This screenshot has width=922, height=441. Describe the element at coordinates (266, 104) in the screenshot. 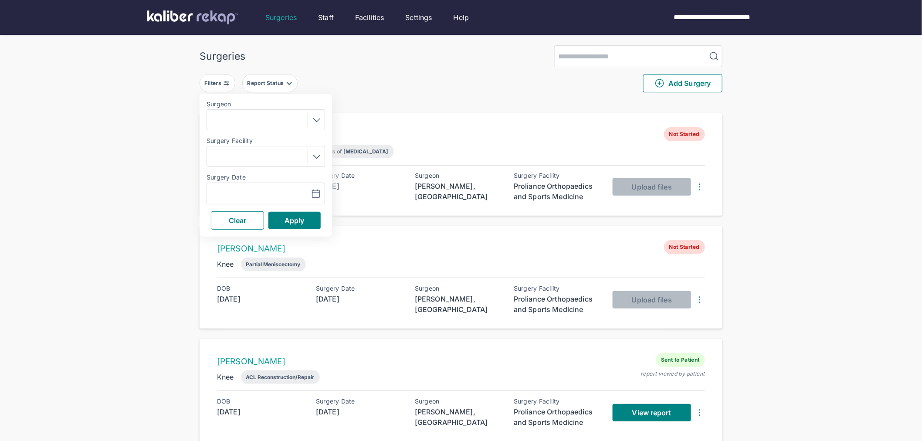

I see `label: Surgeon` at that location.